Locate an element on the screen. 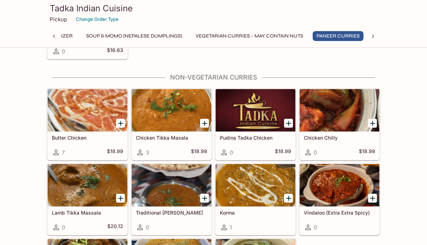 The height and width of the screenshot is (245, 427). p: Pickup is located at coordinates (58, 19).